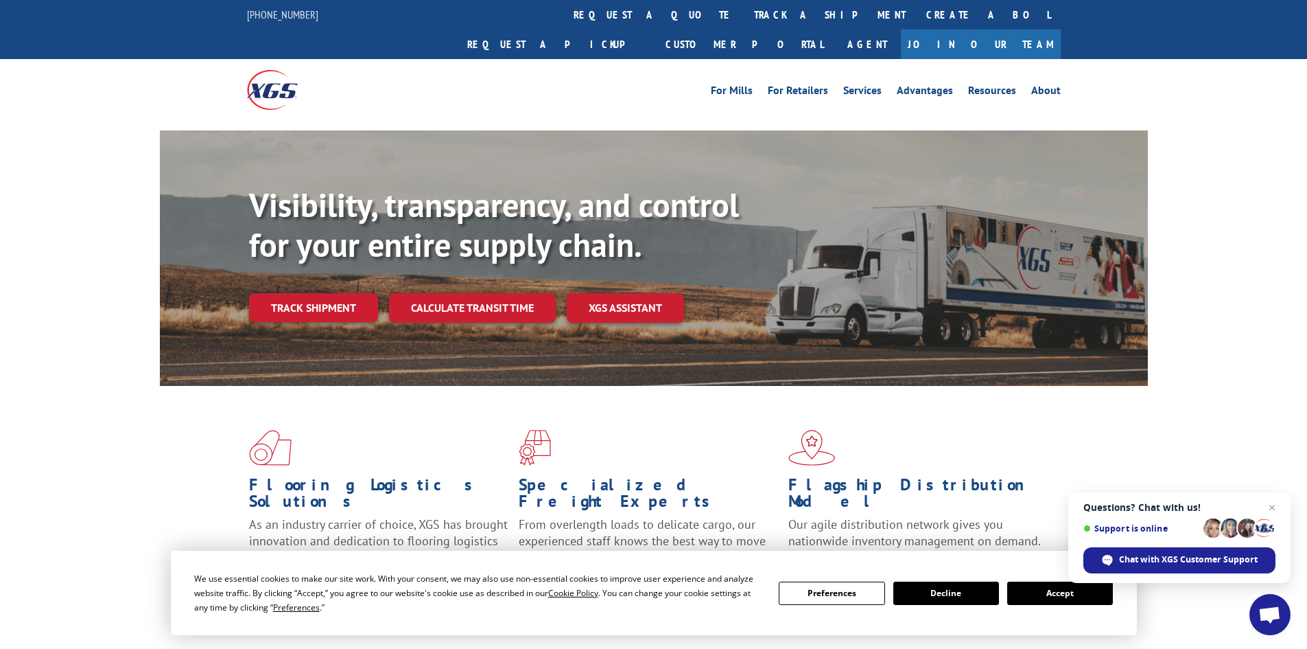 This screenshot has width=1307, height=649. I want to click on span: Support is online, so click(1141, 528).